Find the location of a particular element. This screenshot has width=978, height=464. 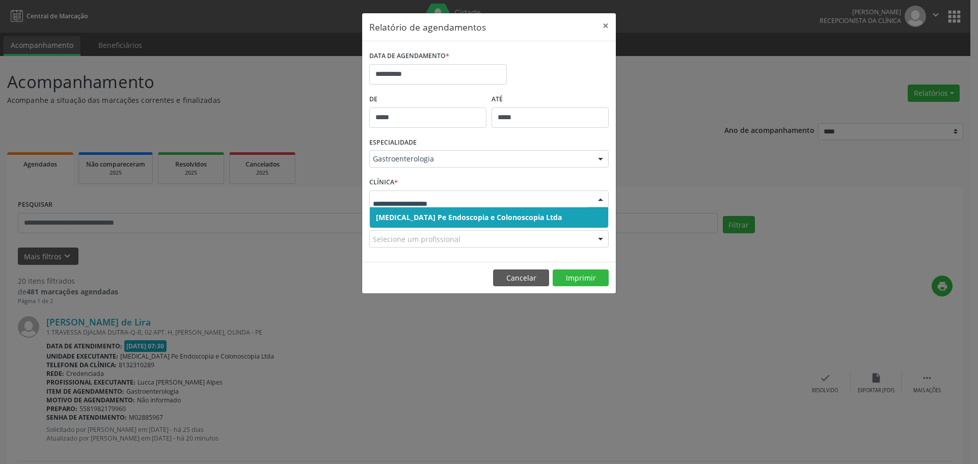

h5: Relatório de agendamentos is located at coordinates (427, 27).